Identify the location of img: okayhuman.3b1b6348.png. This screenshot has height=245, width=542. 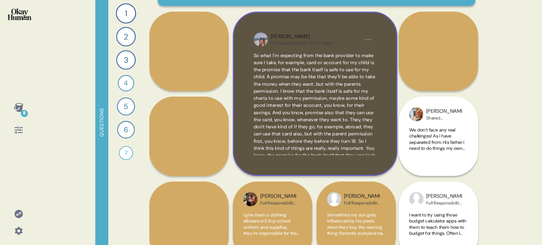
(19, 14).